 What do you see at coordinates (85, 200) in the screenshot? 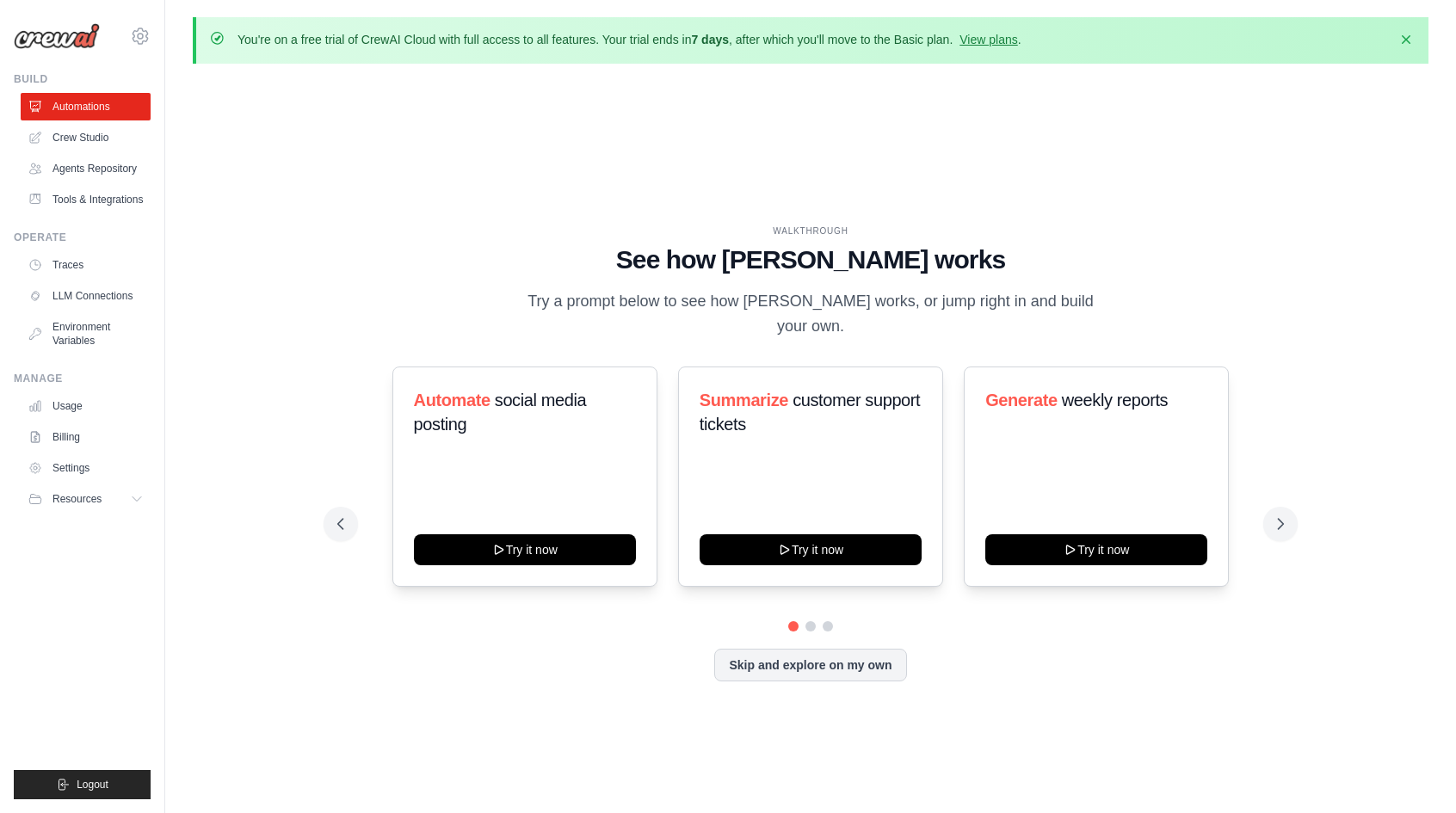
I see `a: Tools & Integrations` at bounding box center [85, 200].